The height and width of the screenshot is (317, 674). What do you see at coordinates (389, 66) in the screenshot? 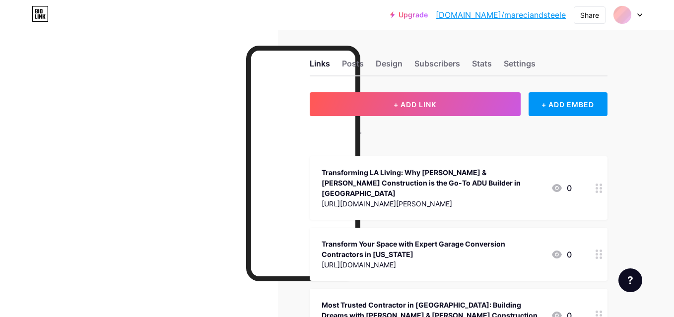
I see `div: Design` at bounding box center [389, 66].